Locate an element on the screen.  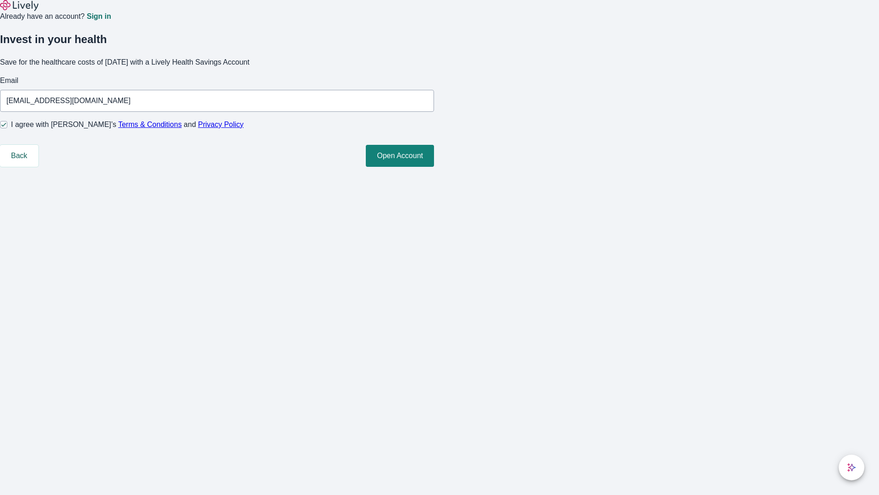
a: Terms & Conditions is located at coordinates (150, 124).